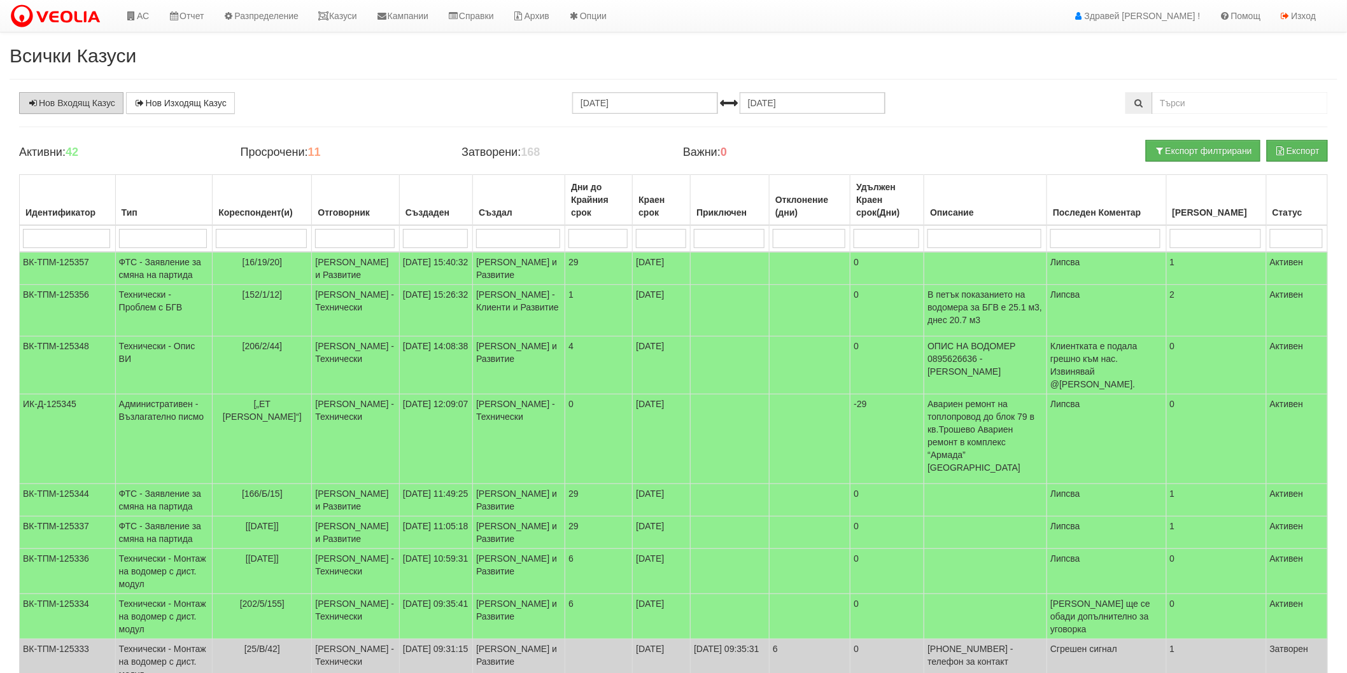 This screenshot has height=673, width=1347. Describe the element at coordinates (887, 439) in the screenshot. I see `td: -29` at that location.